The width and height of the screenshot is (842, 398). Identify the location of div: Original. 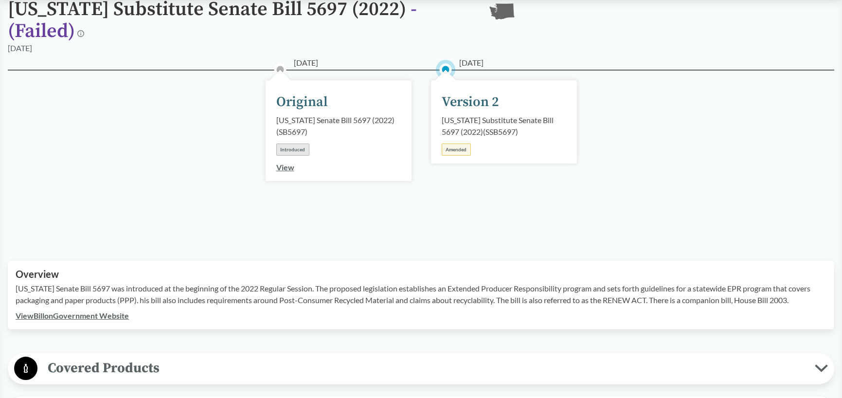
(302, 102).